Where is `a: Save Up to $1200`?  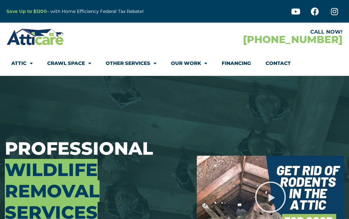 a: Save Up to $1200 is located at coordinates (26, 11).